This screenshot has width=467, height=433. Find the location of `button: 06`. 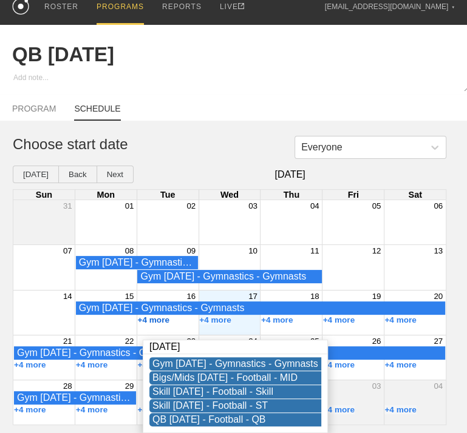

button: 06 is located at coordinates (437, 206).